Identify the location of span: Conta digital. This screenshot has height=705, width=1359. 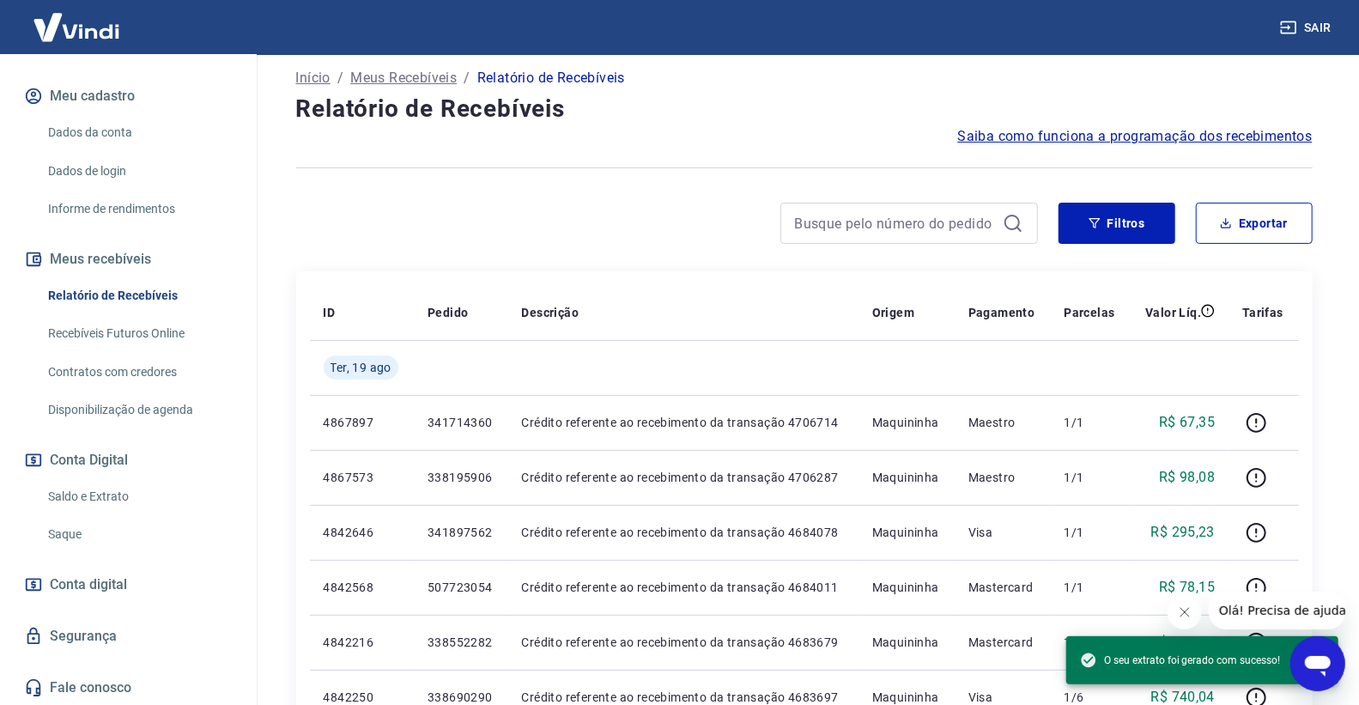
(88, 585).